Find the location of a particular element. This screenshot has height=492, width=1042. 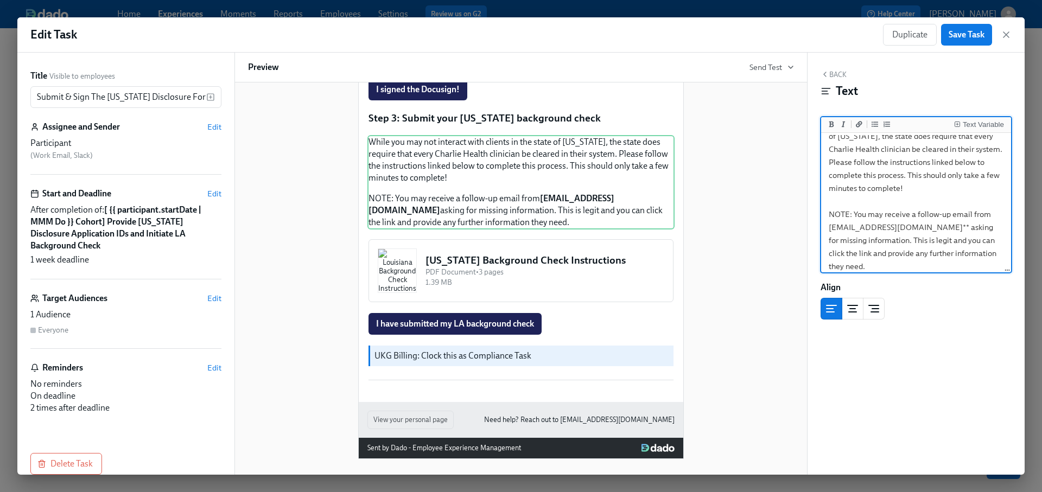

label: Align is located at coordinates (830, 288).